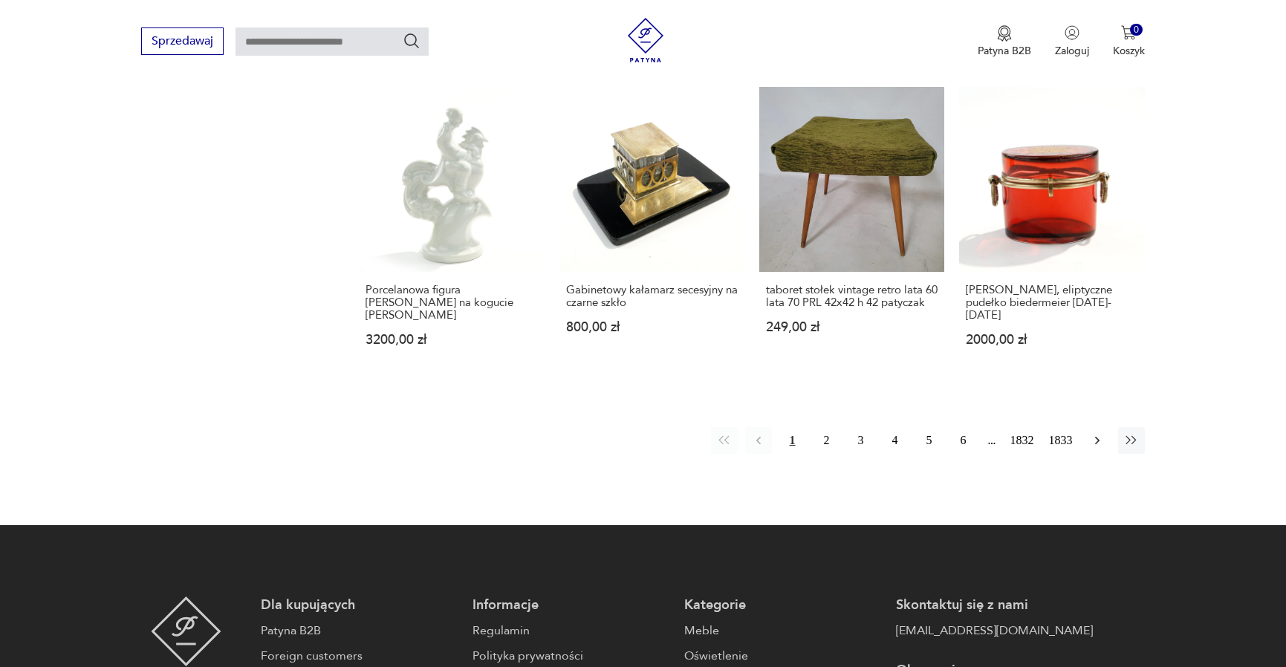  Describe the element at coordinates (1128, 33) in the screenshot. I see `img: Ikona koszyka` at that location.